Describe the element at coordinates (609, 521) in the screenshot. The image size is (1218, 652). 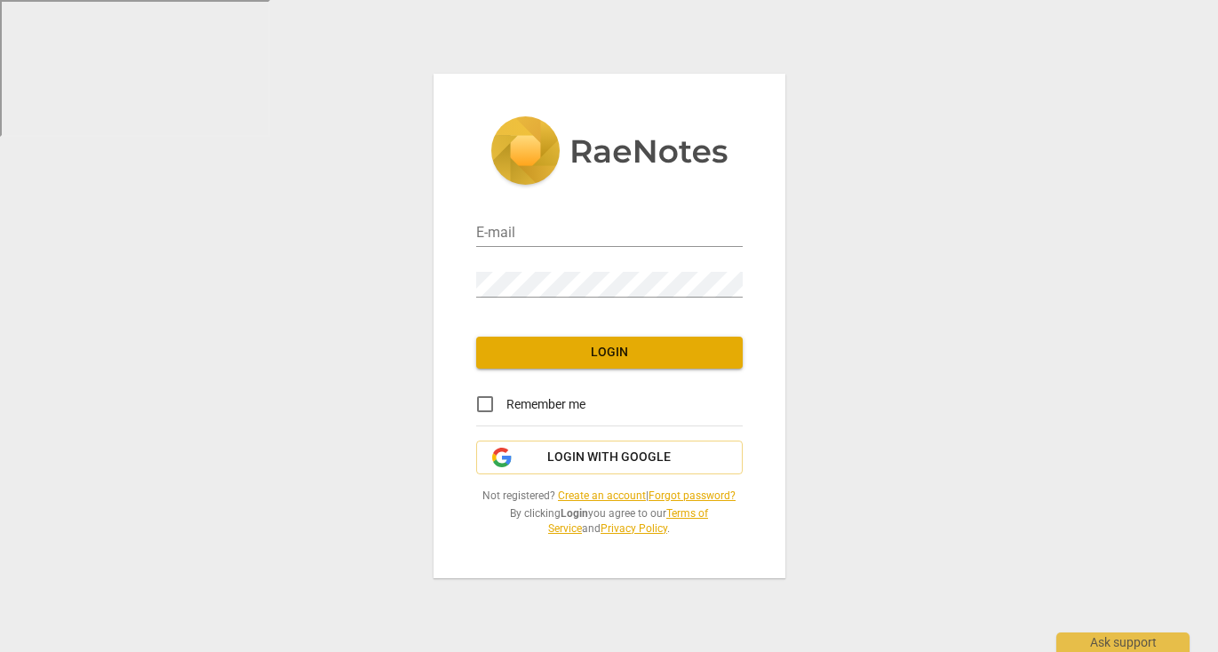
I see `span: By clicking you agree to our and .` at that location.